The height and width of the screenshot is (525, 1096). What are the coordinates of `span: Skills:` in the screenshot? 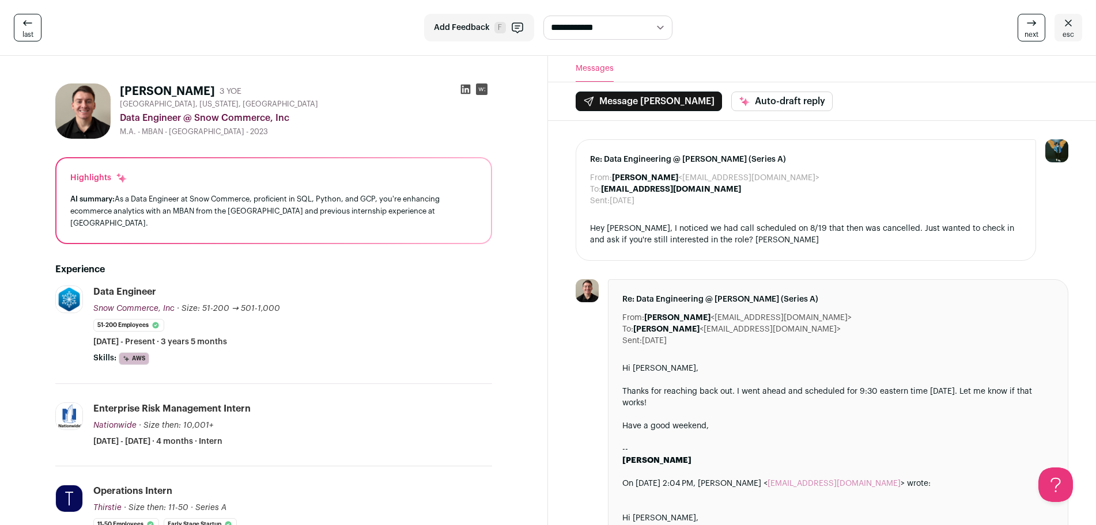 It's located at (105, 358).